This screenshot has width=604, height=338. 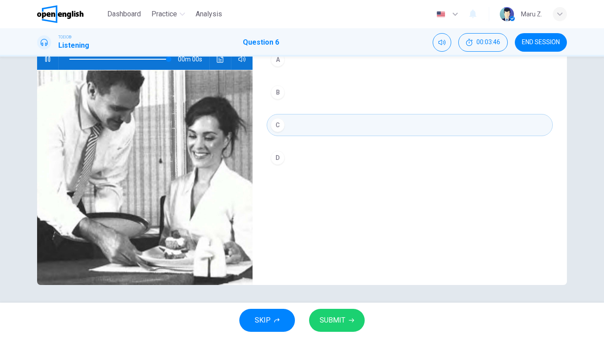 I want to click on img: Photographs, so click(x=145, y=177).